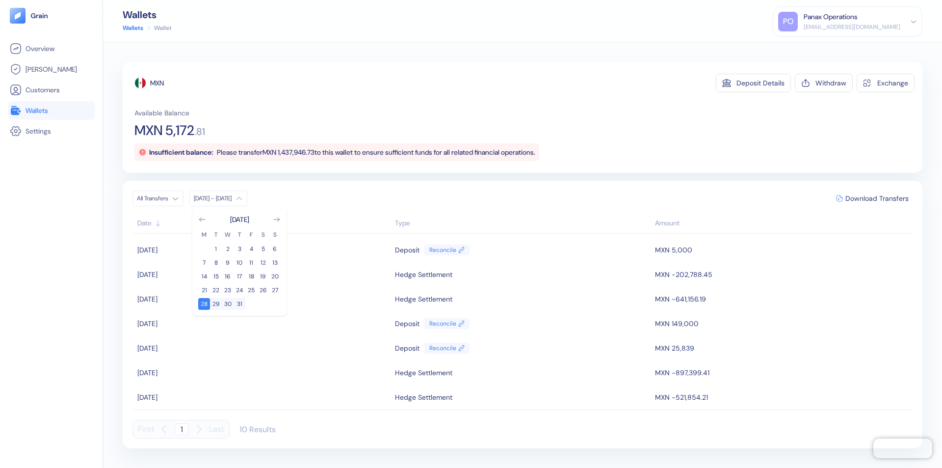 This screenshot has height=468, width=942. What do you see at coordinates (788, 22) in the screenshot?
I see `div: PO` at bounding box center [788, 22].